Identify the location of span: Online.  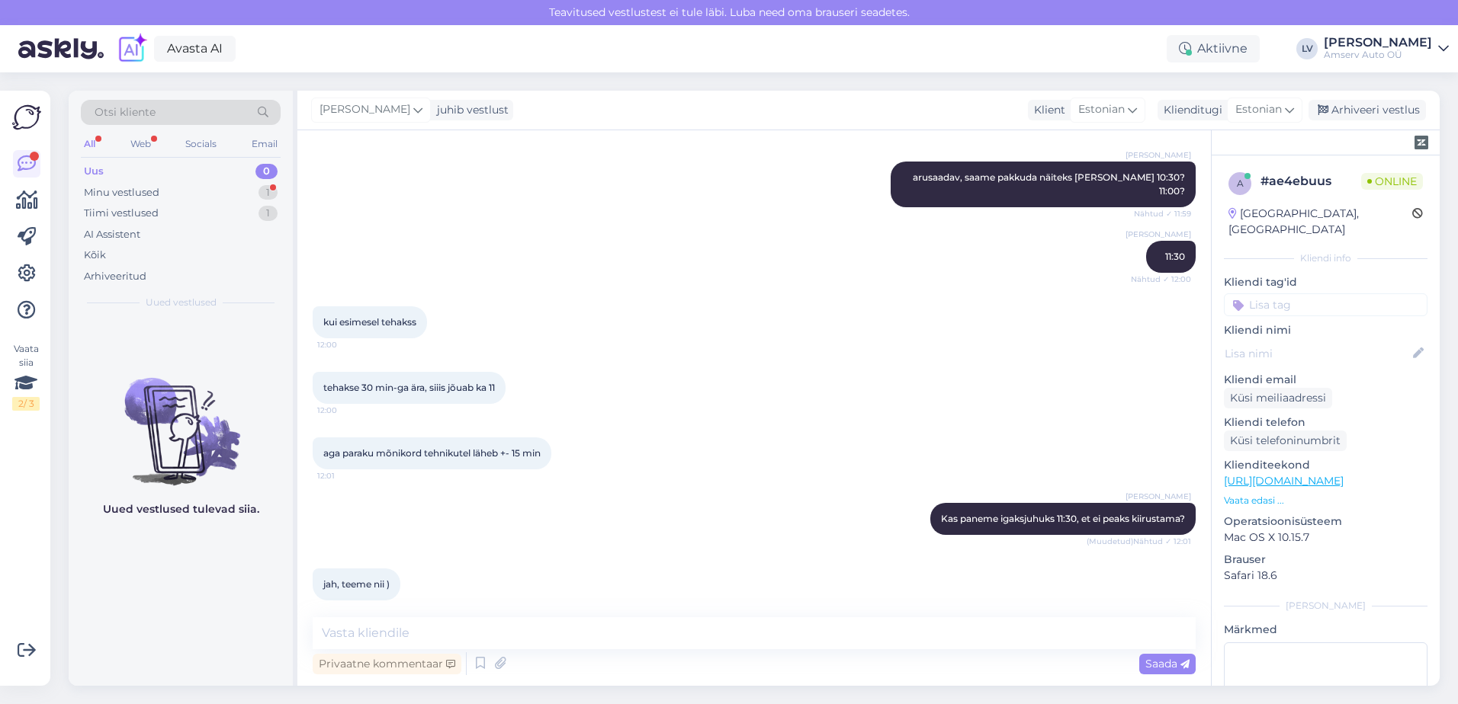
(1391, 181).